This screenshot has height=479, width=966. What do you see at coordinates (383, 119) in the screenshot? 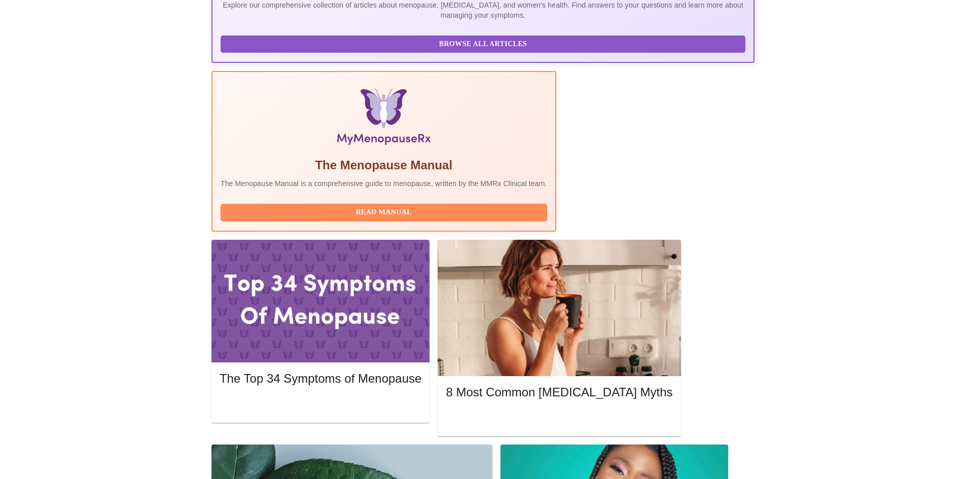
I see `img: Menopause Manual` at bounding box center [383, 119].